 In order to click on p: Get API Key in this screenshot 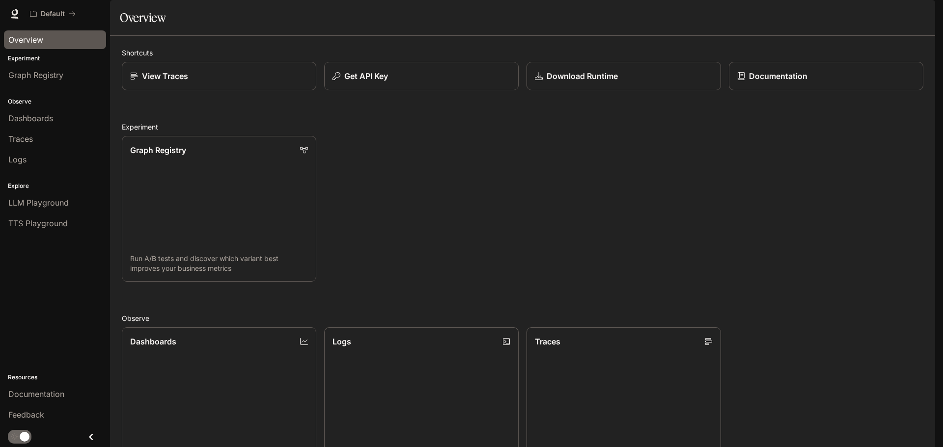, I will do `click(366, 76)`.